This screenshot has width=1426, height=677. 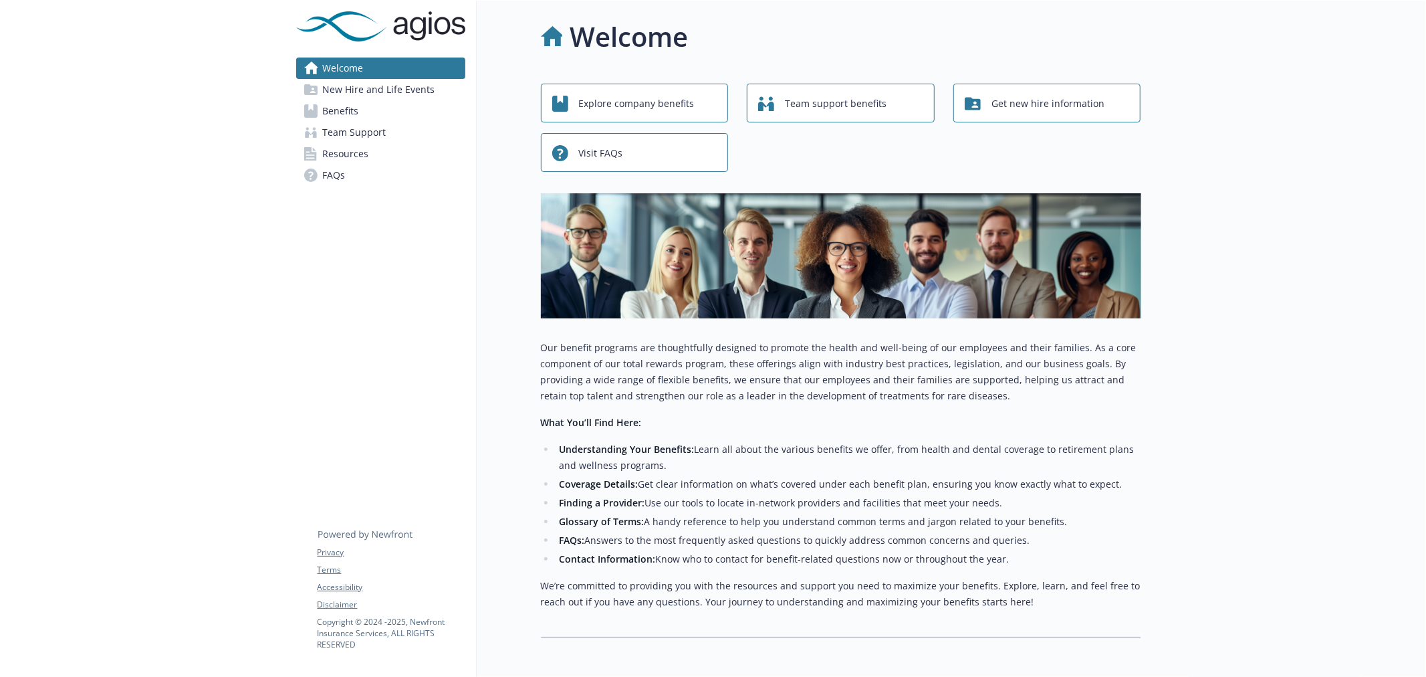 What do you see at coordinates (635, 103) in the screenshot?
I see `button: Explore company benefits` at bounding box center [635, 103].